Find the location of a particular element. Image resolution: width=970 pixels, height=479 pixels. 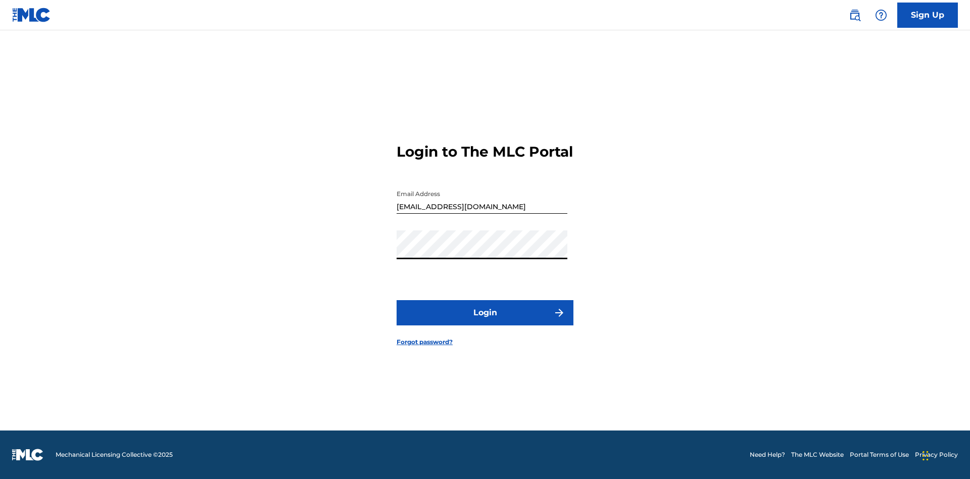

img: help is located at coordinates (881, 15).